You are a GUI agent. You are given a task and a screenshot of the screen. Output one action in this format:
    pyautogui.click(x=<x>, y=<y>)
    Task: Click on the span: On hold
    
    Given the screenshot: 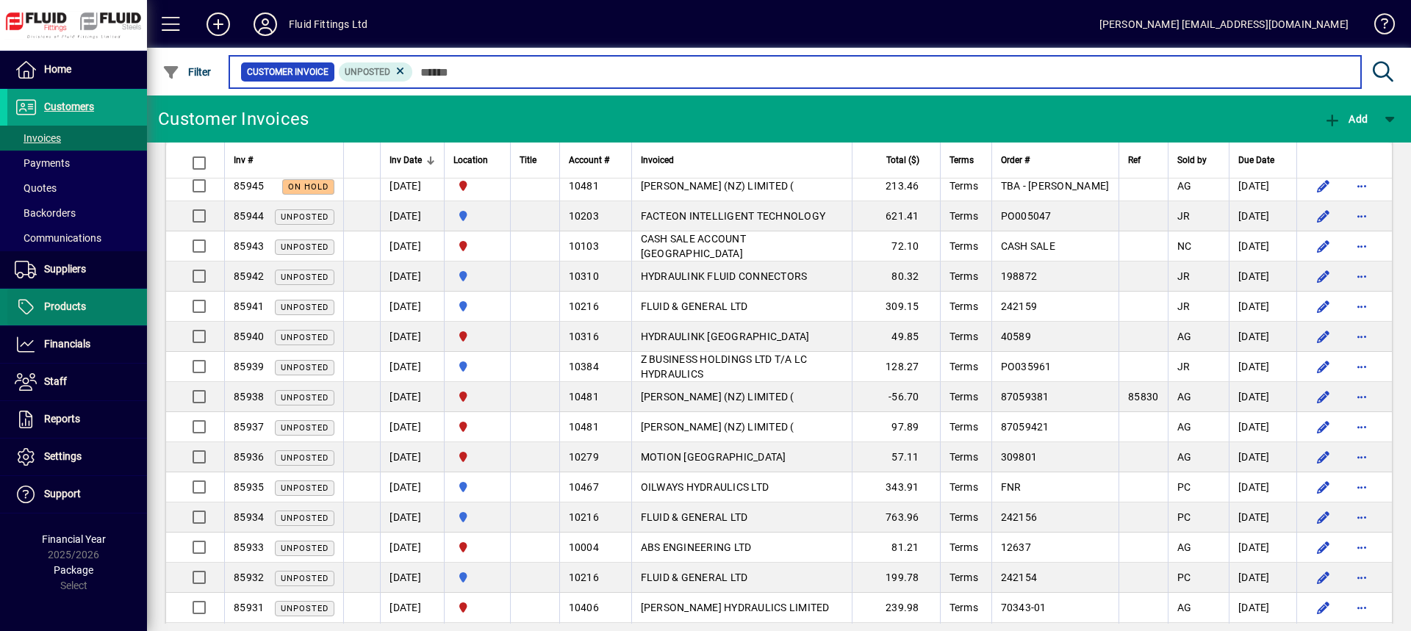 What is the action you would take?
    pyautogui.click(x=308, y=187)
    